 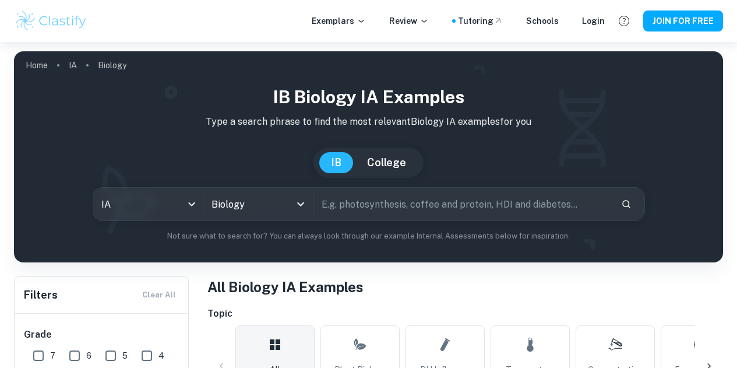 What do you see at coordinates (624, 21) in the screenshot?
I see `button: Help and Feedback` at bounding box center [624, 21].